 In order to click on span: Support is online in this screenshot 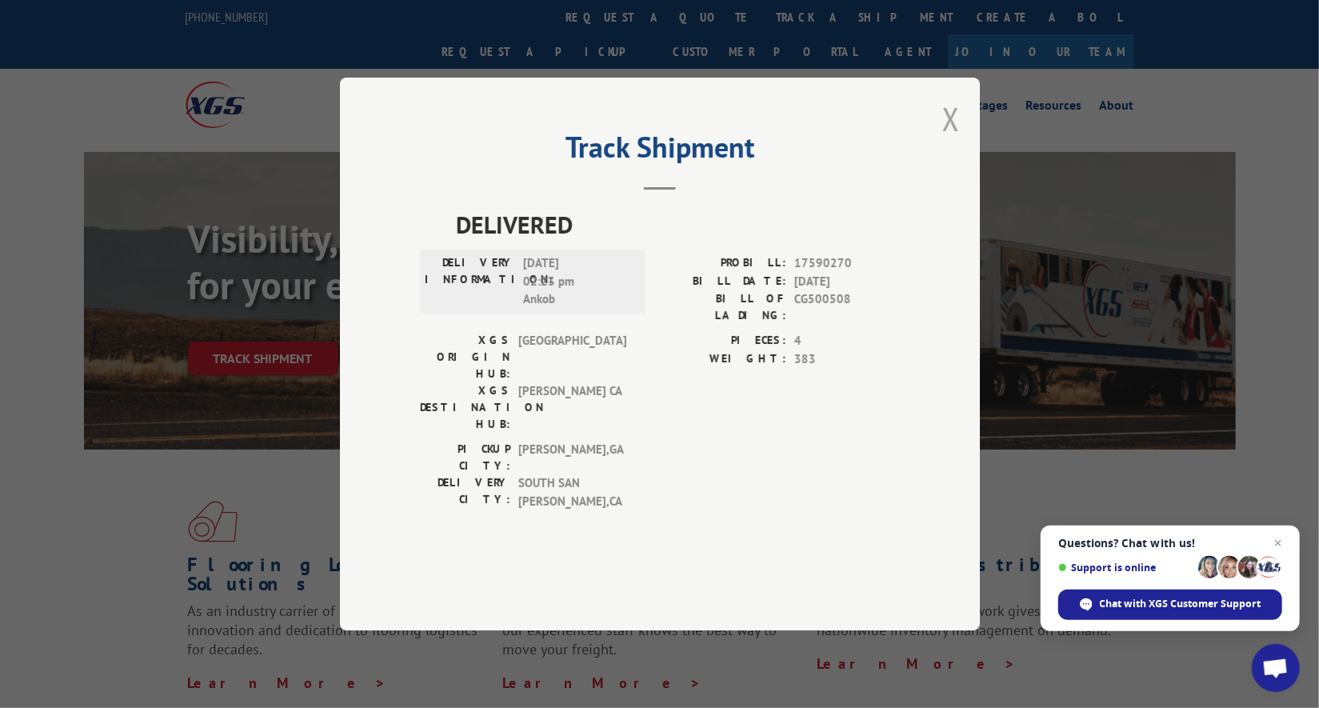, I will do `click(1125, 567)`.